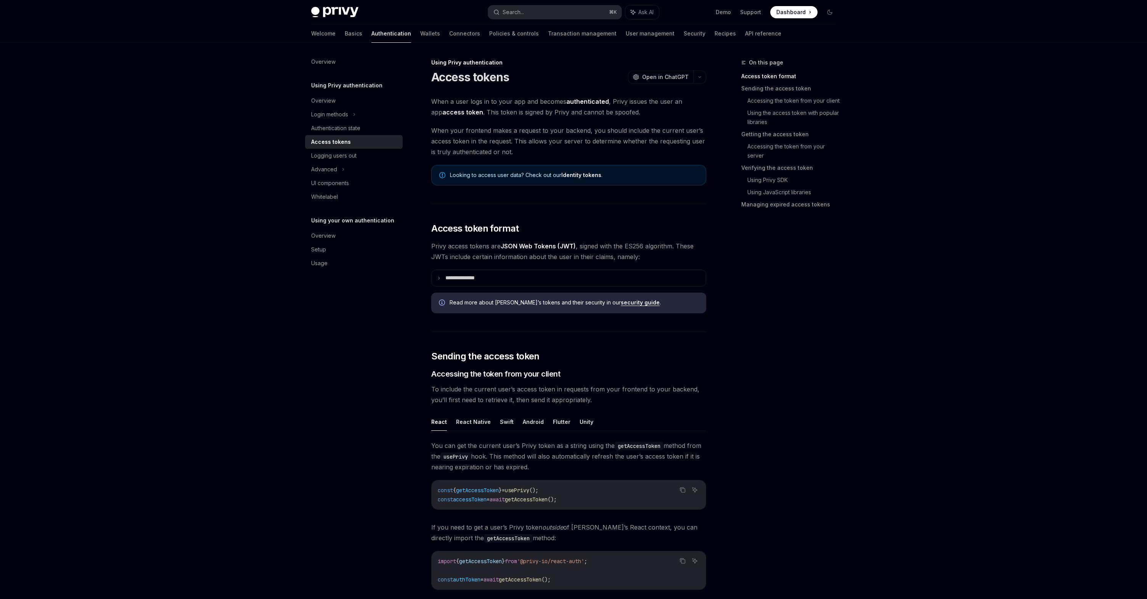 This screenshot has width=1147, height=599. What do you see at coordinates (640, 302) in the screenshot?
I see `a: security guide` at bounding box center [640, 302].